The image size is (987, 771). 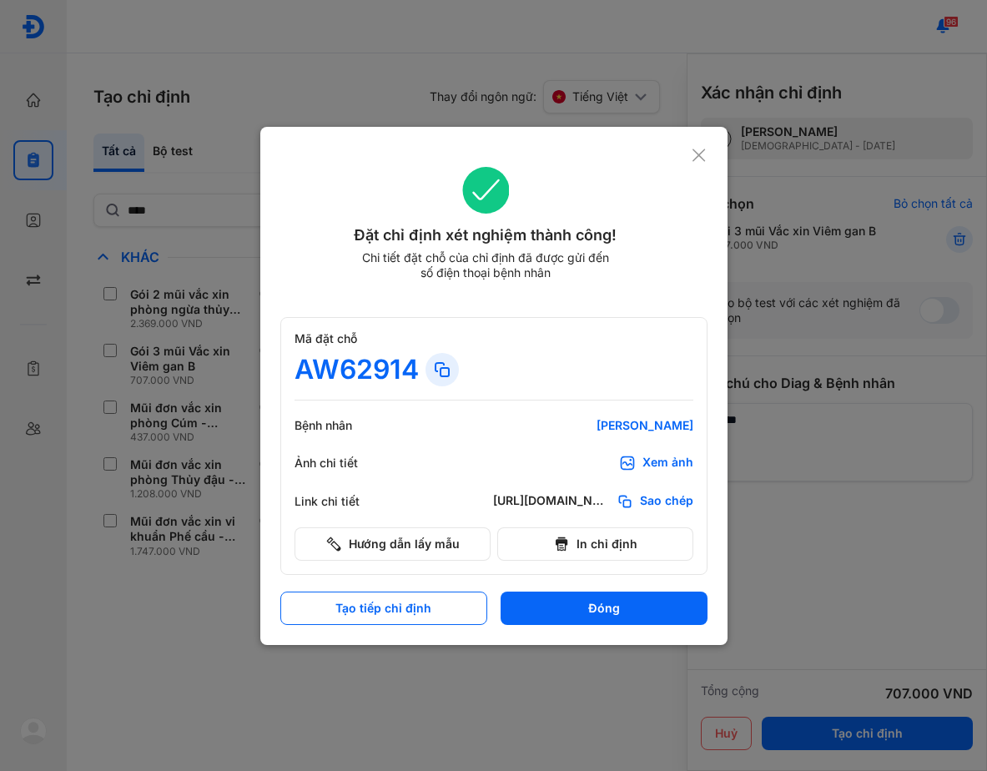 I want to click on div: AW62914, so click(x=356, y=370).